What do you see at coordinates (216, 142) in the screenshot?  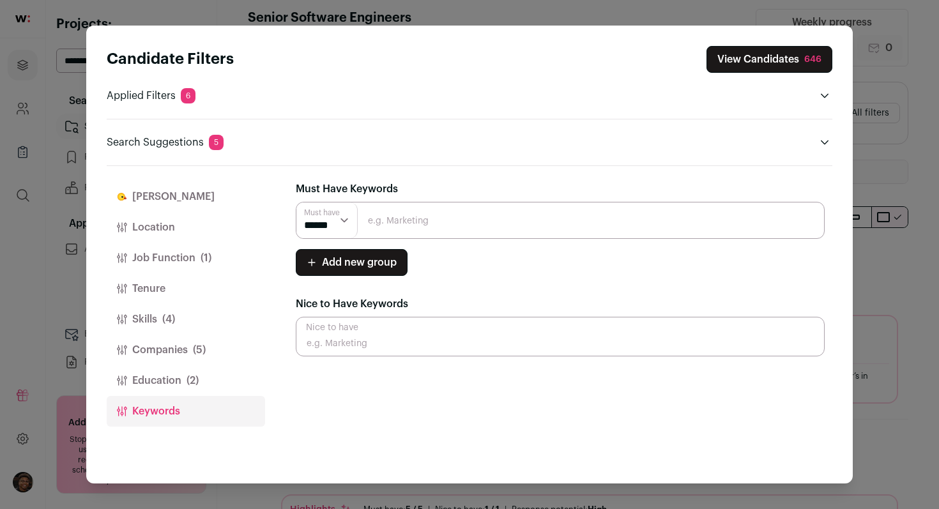 I see `span: 5` at bounding box center [216, 142].